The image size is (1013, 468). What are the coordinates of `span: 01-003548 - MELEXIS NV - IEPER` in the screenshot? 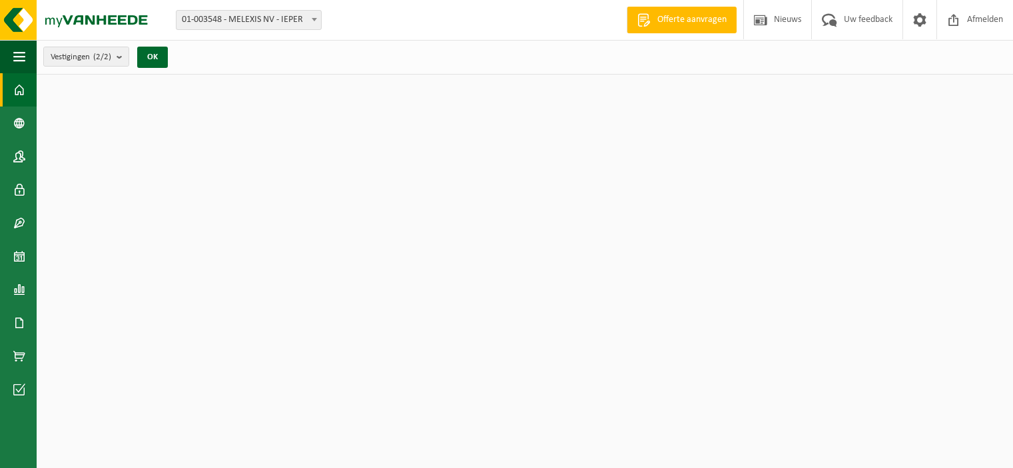 It's located at (248, 20).